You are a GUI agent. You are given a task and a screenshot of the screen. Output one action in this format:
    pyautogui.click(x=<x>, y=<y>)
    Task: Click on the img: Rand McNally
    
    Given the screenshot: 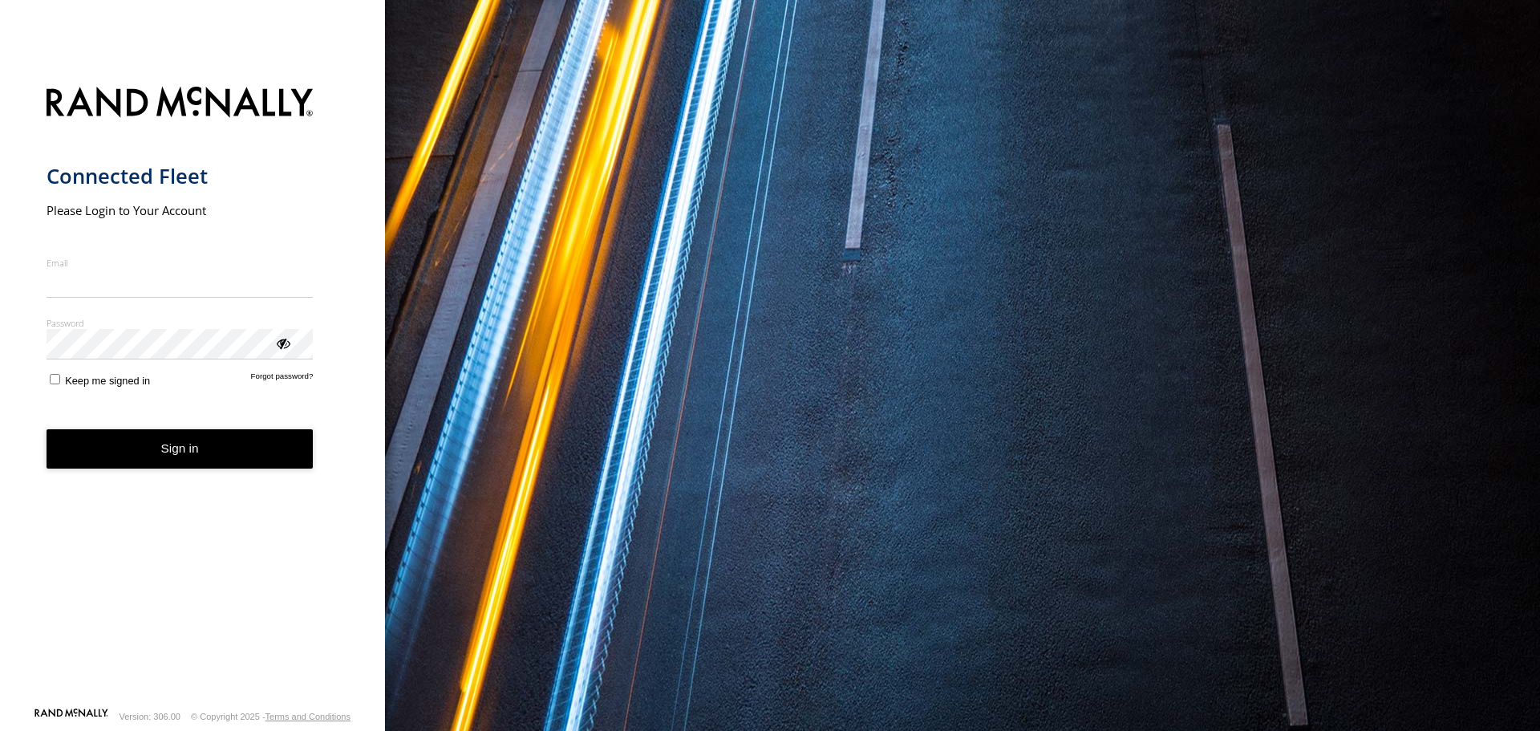 What is the action you would take?
    pyautogui.click(x=180, y=103)
    